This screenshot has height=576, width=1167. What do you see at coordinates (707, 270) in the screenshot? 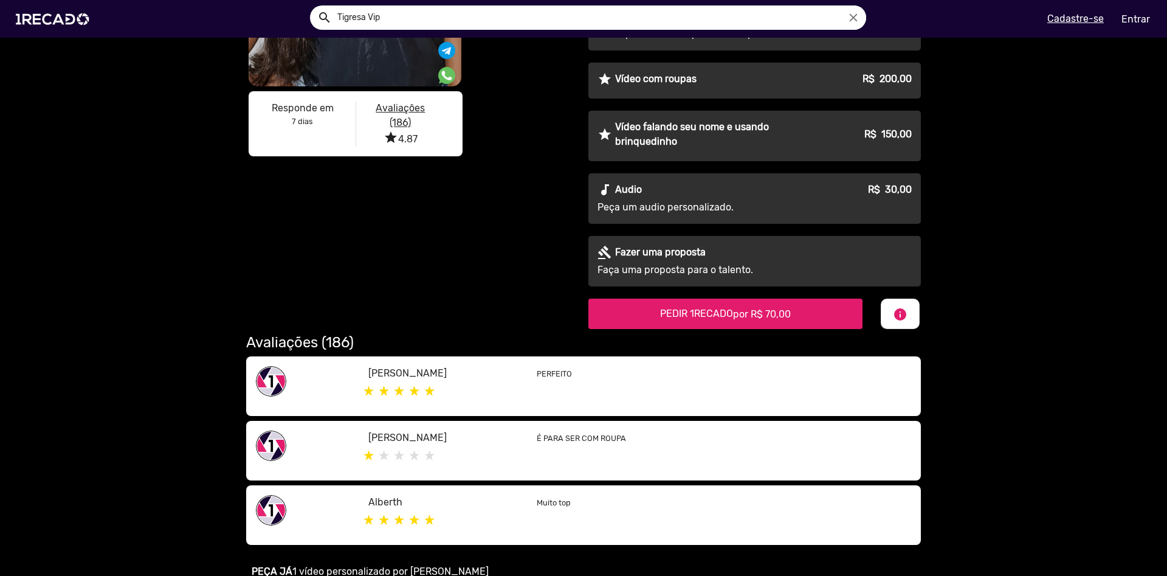
I see `p: Faça uma proposta para o talento.` at bounding box center [707, 270].